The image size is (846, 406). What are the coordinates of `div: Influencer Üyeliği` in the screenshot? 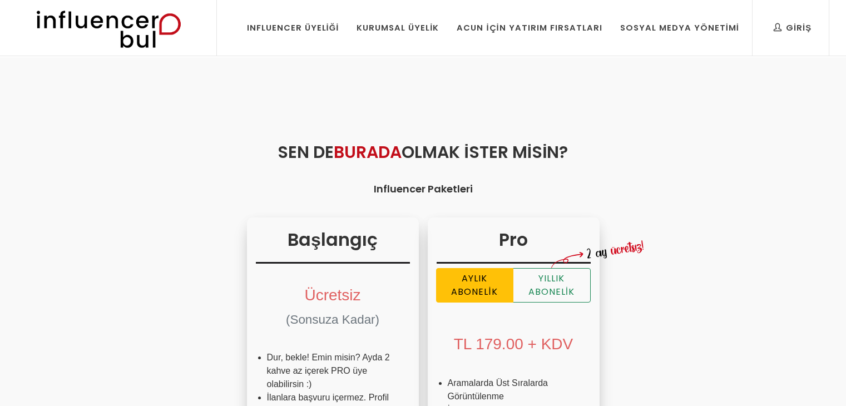 It's located at (293, 28).